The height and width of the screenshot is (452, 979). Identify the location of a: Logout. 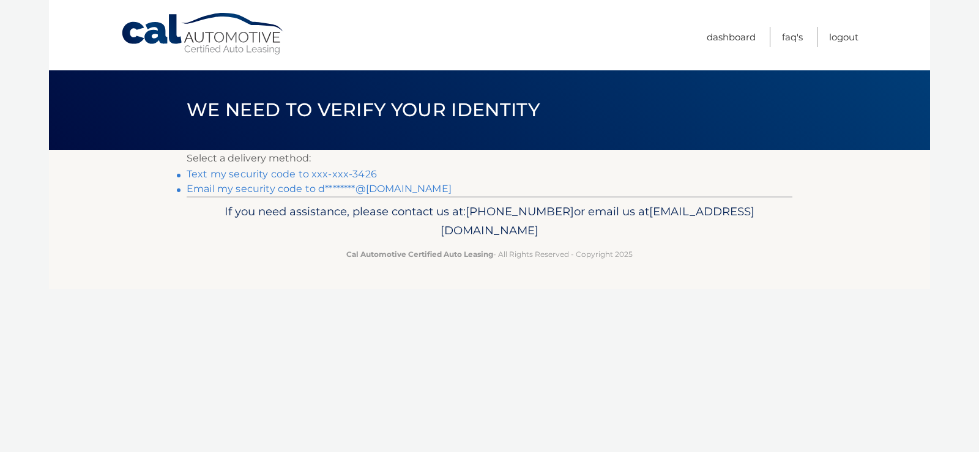
(844, 37).